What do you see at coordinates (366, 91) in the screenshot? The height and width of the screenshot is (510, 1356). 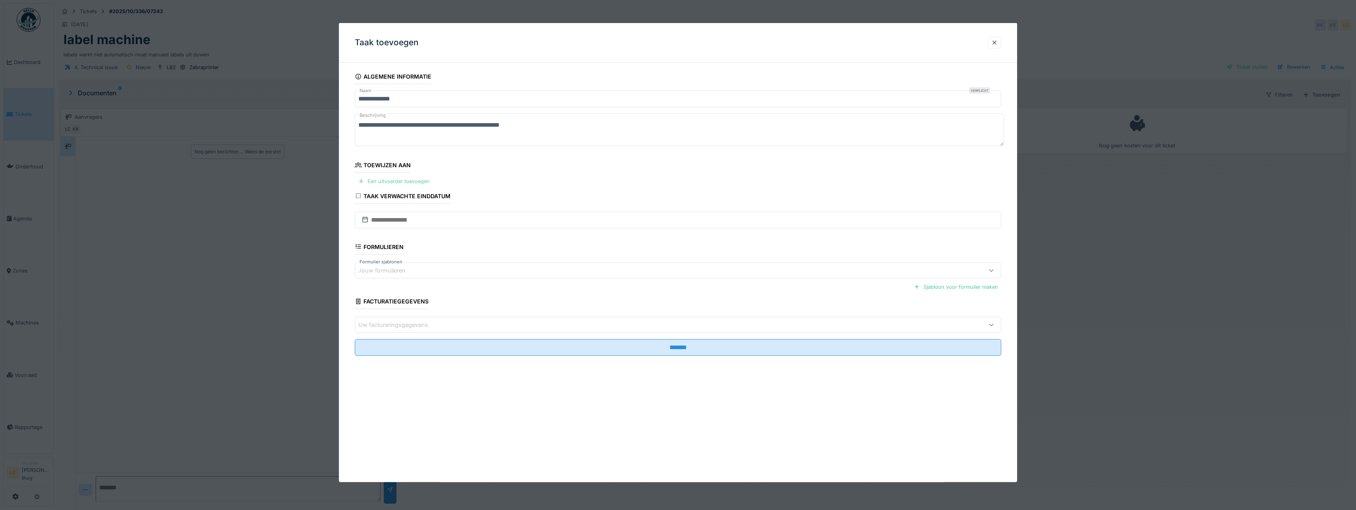 I see `label: Naam` at bounding box center [366, 91].